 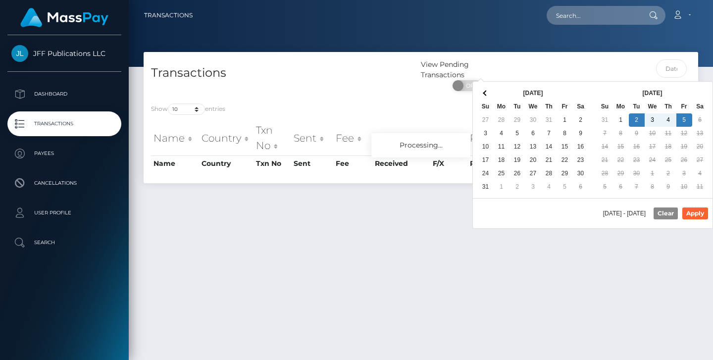 I want to click on div: View Pending Transactions, so click(x=467, y=70).